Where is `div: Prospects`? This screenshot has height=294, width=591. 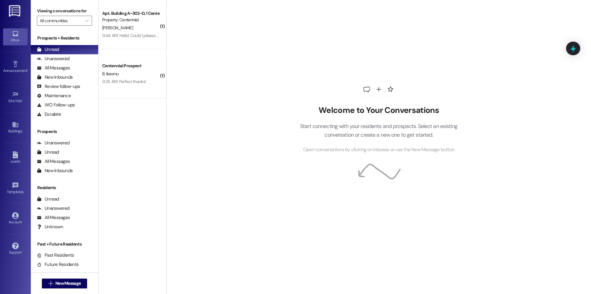
div: Prospects is located at coordinates (64, 131).